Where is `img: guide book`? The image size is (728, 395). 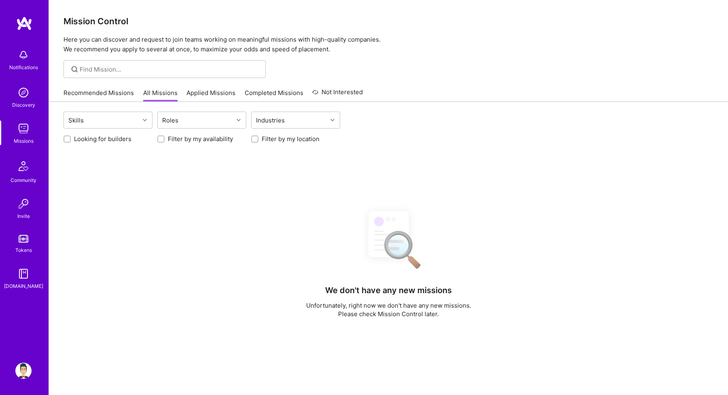
img: guide book is located at coordinates (23, 274).